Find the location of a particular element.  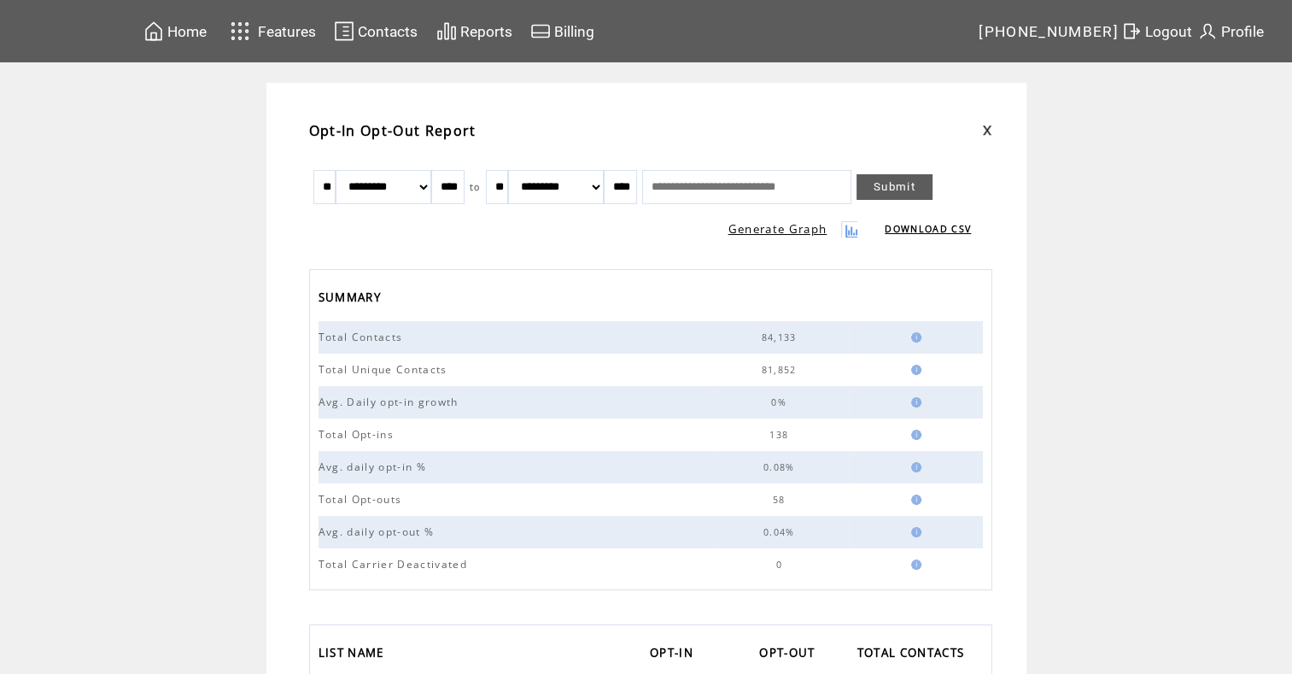

a: OPT-OUT is located at coordinates (791, 654).